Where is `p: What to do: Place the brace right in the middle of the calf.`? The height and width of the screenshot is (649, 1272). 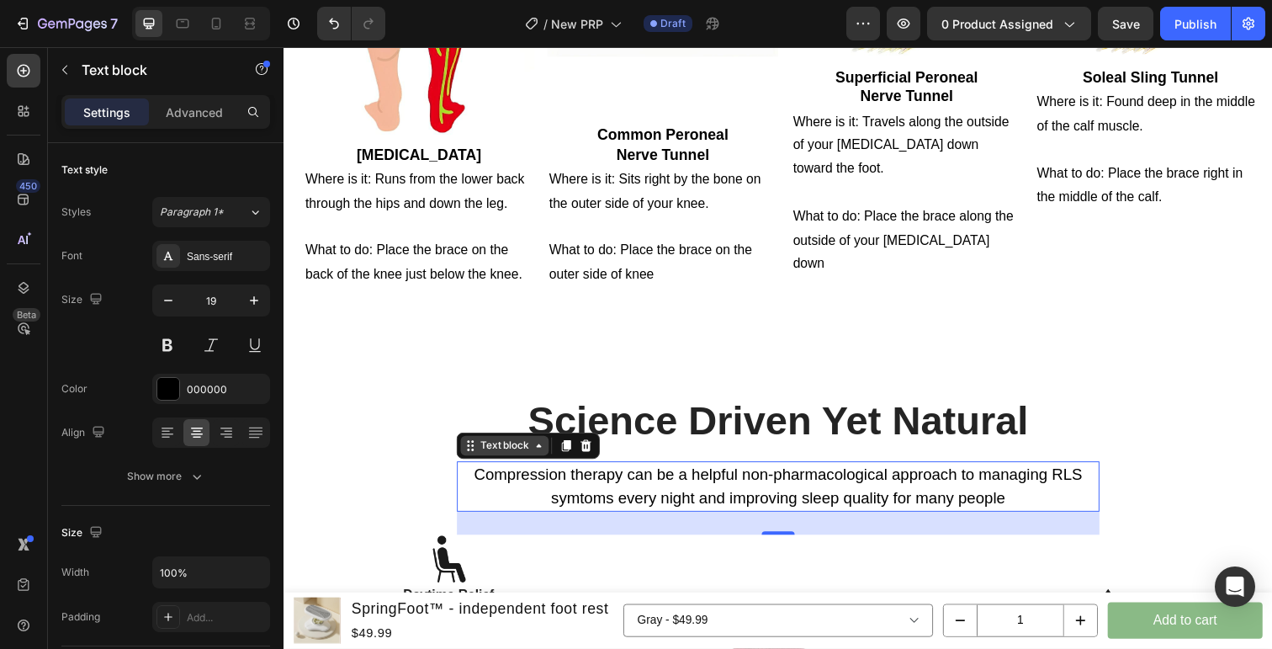
p: What to do: Place the brace right in the middle of the calf. is located at coordinates (885, 142).